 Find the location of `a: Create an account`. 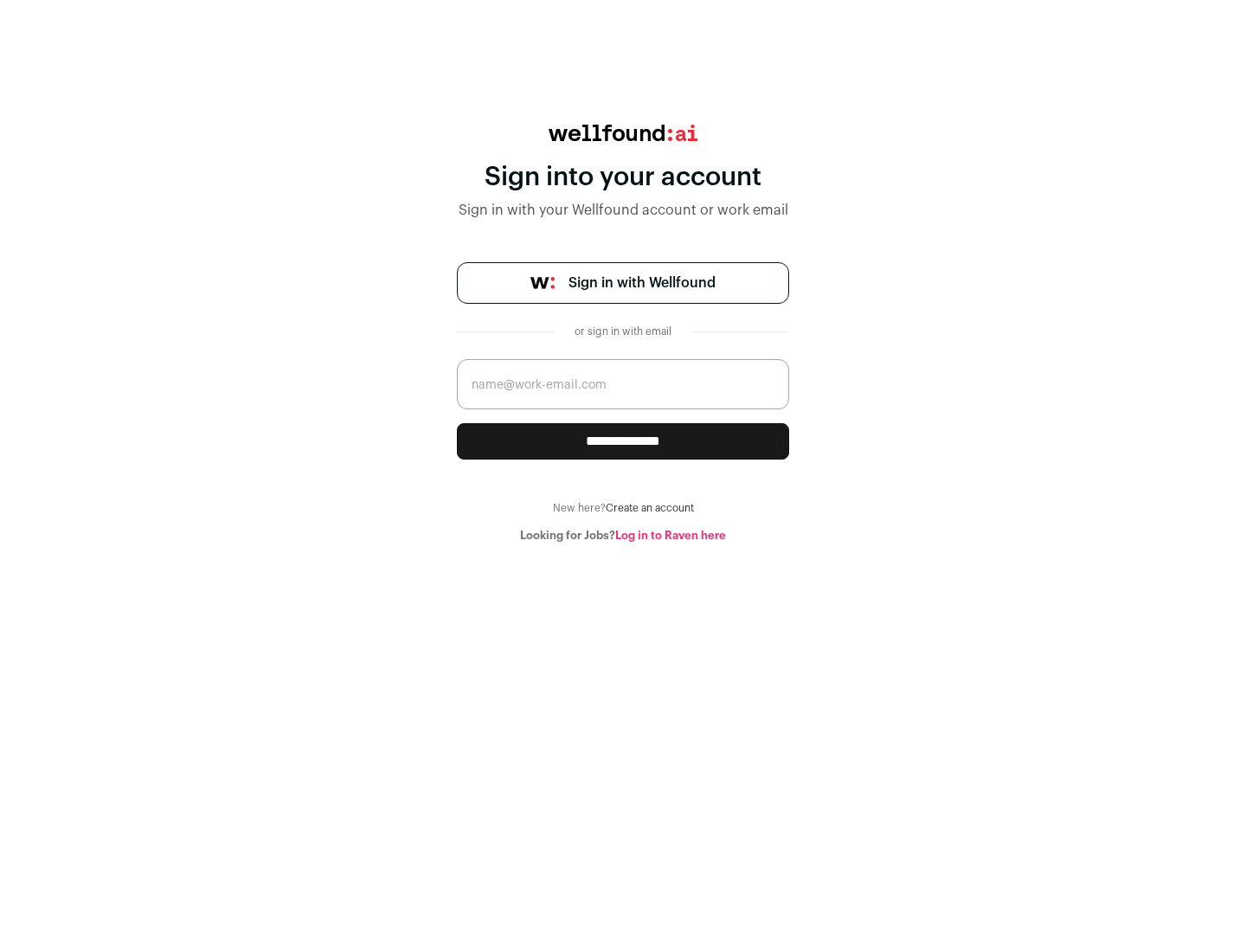

a: Create an account is located at coordinates (650, 508).